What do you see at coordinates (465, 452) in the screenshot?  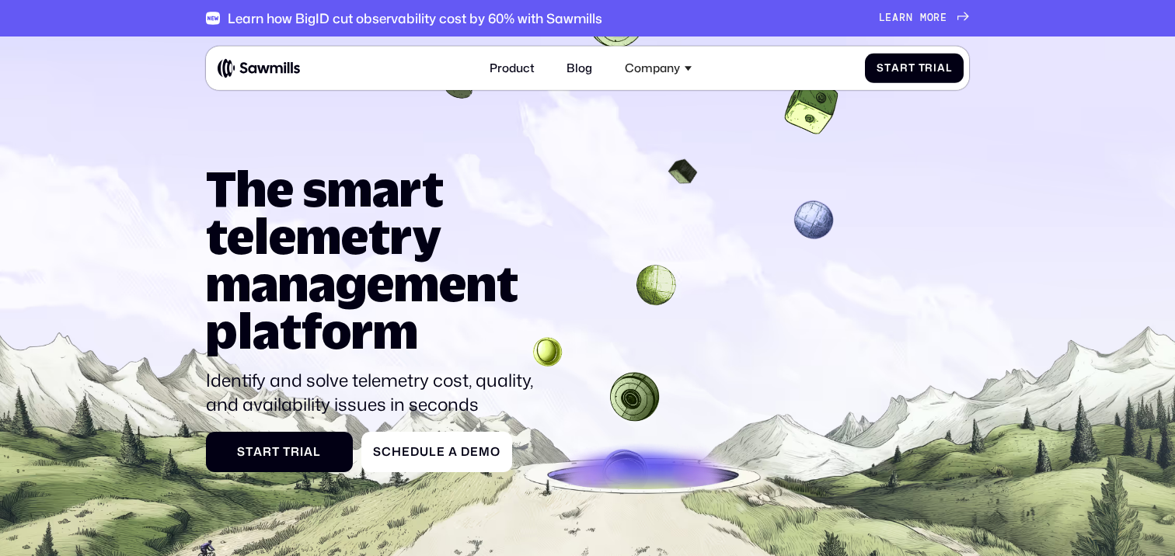 I see `span: D` at bounding box center [465, 452].